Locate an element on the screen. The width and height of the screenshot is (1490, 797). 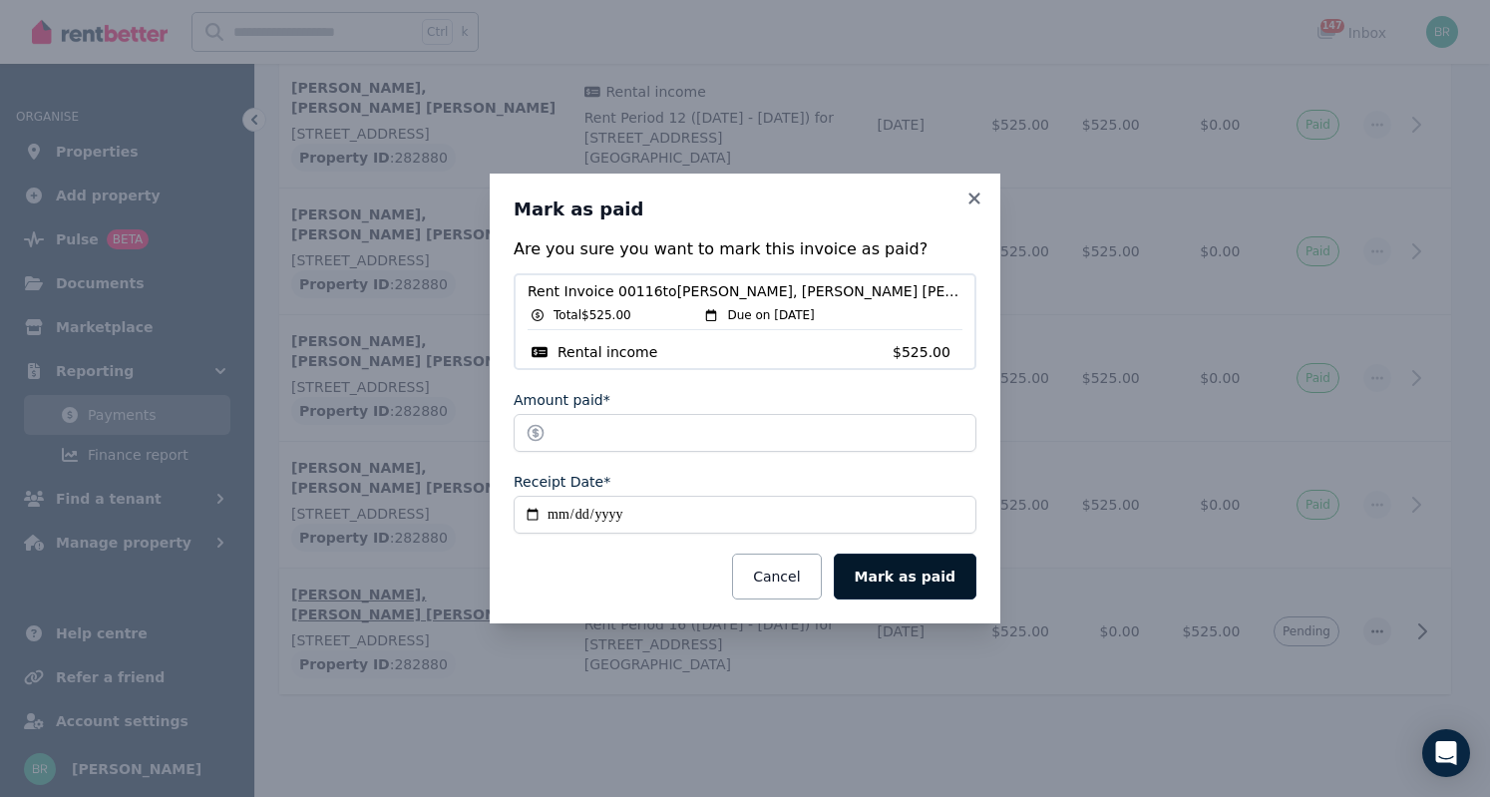
span: Total $525.00 is located at coordinates (593, 315).